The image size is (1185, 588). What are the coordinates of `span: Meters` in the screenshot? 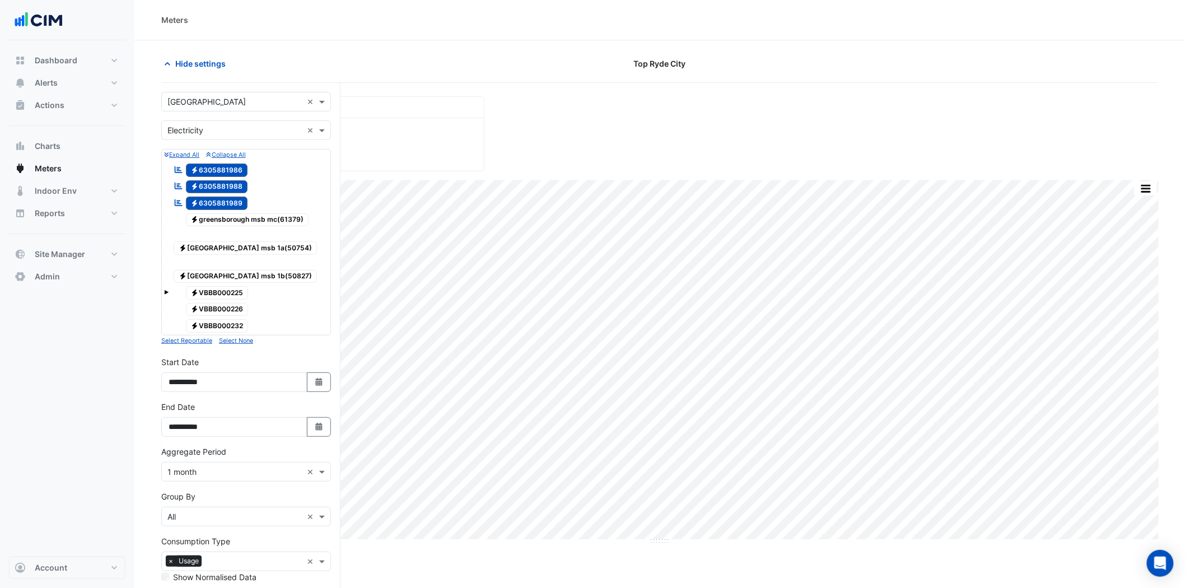 It's located at (48, 169).